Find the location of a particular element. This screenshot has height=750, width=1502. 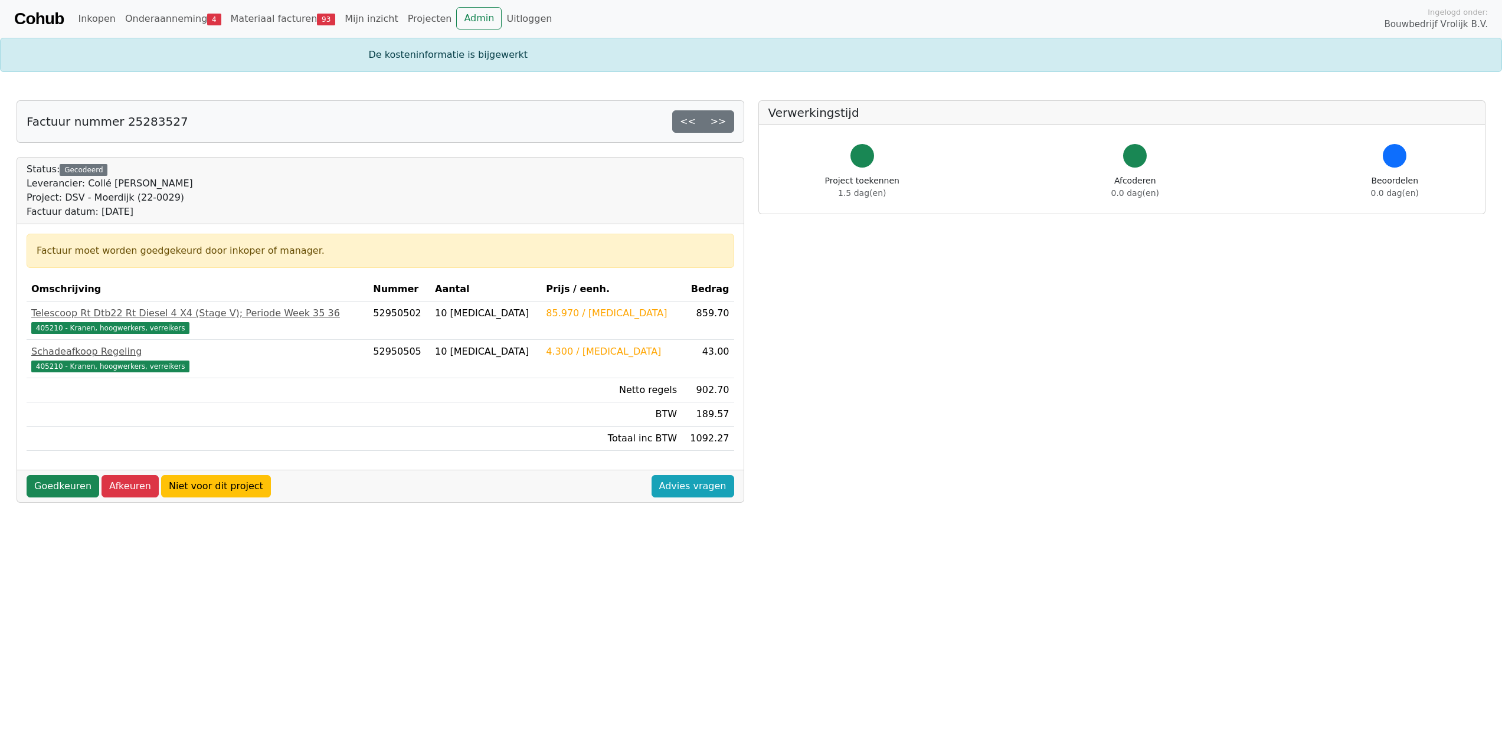

div: Gecodeerd is located at coordinates (83, 170).